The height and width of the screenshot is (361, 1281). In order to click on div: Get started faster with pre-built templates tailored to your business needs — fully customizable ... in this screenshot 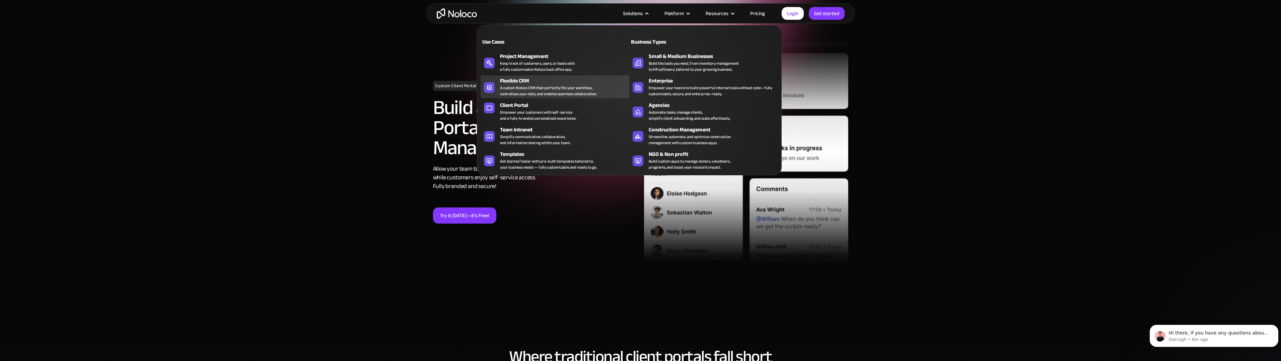, I will do `click(548, 164)`.